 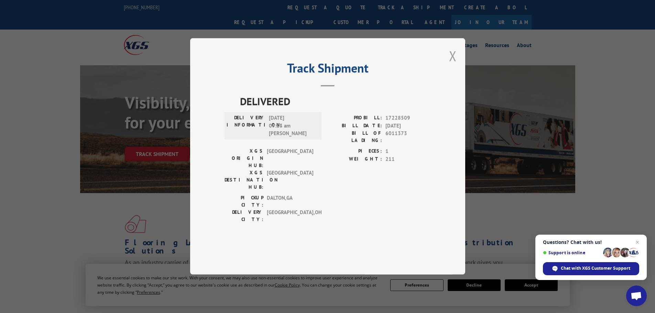 What do you see at coordinates (408, 118) in the screenshot?
I see `span: 17228509` at bounding box center [408, 118].